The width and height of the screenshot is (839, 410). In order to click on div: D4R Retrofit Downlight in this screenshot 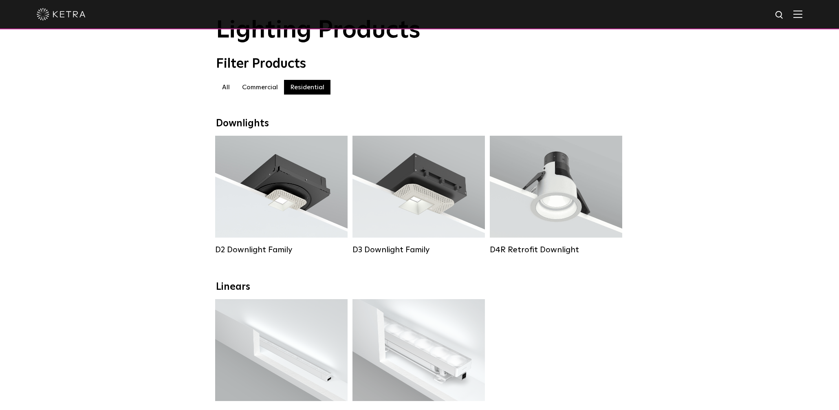, I will do `click(556, 250)`.